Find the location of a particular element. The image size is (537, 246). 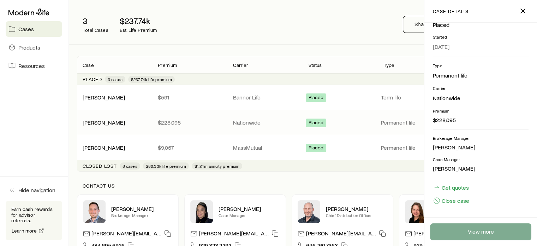

span: Hide navigation is located at coordinates (37, 190).